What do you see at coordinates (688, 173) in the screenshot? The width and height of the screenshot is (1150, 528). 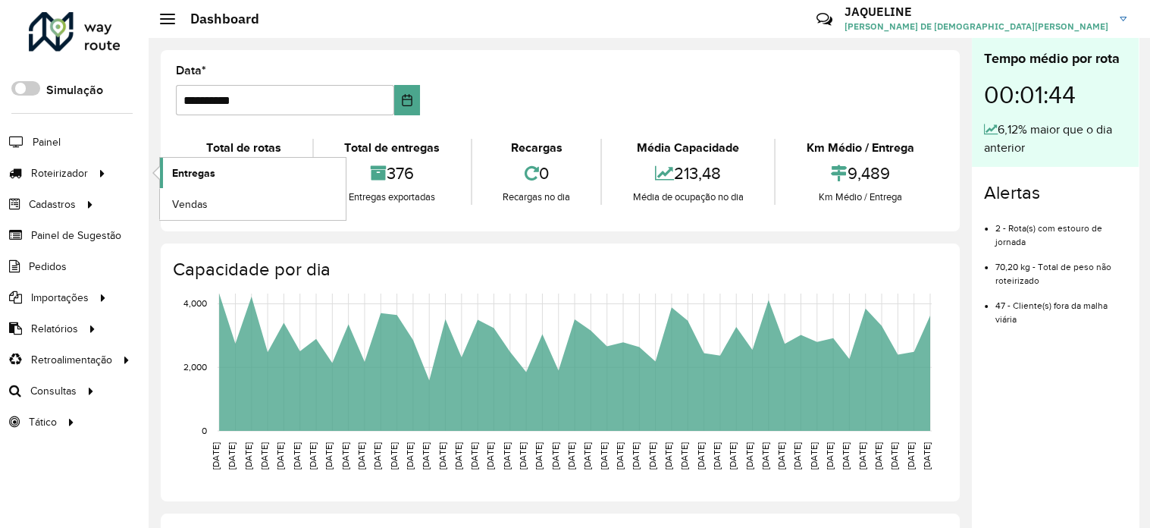 I see `div: 213,48` at bounding box center [688, 173].